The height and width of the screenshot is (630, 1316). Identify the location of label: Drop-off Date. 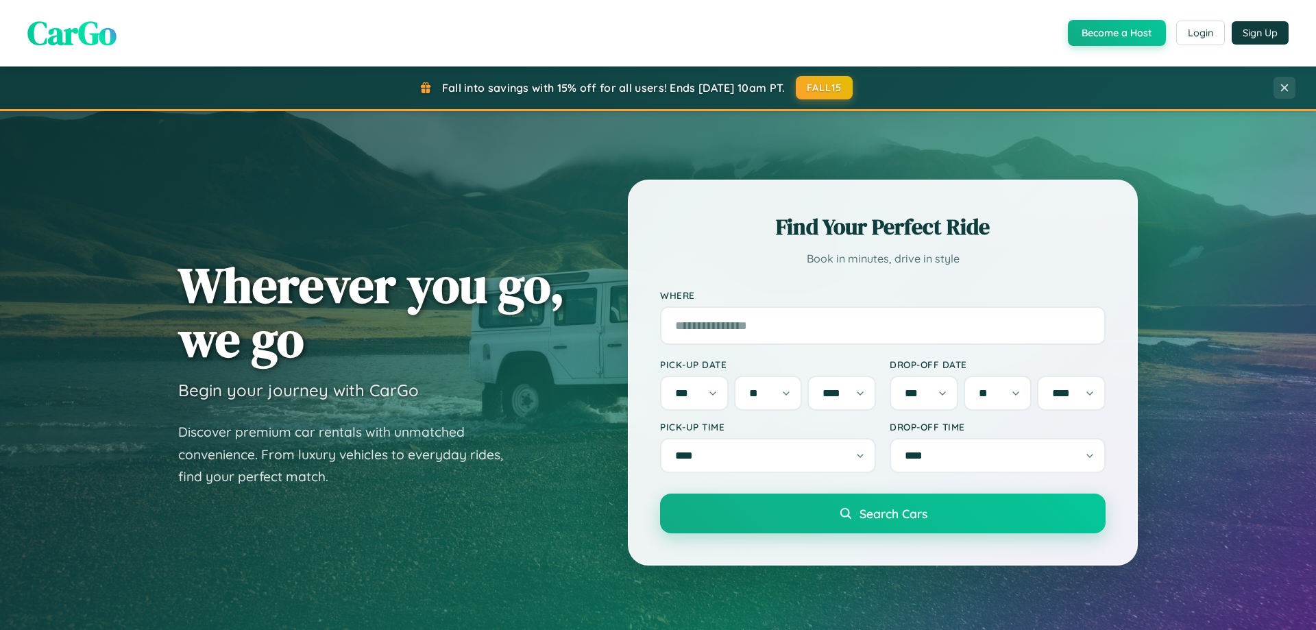
(998, 364).